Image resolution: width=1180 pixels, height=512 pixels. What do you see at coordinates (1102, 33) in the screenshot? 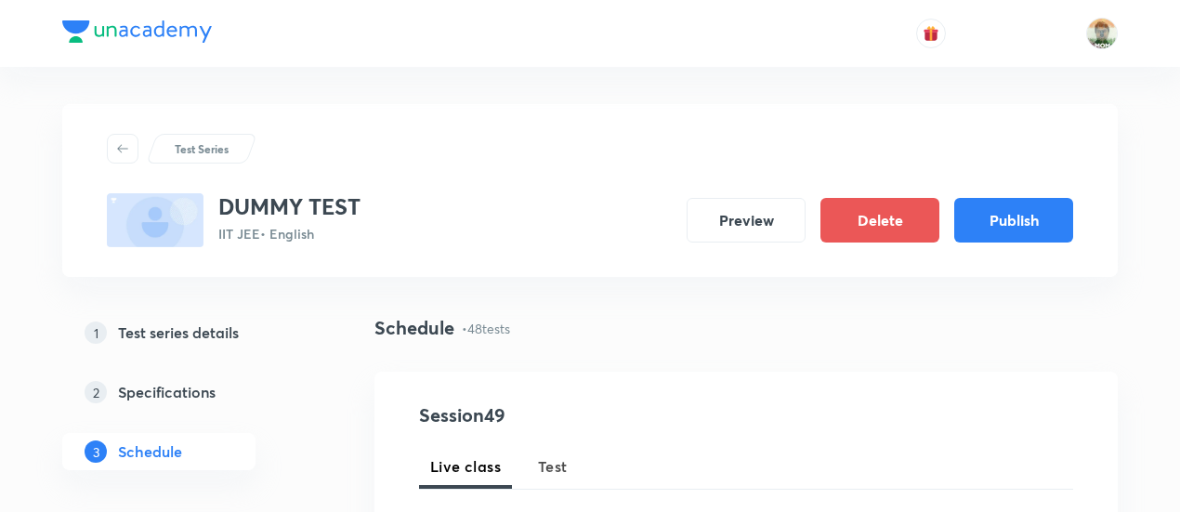
I see `img: Ram Mohan Raav` at bounding box center [1102, 33].